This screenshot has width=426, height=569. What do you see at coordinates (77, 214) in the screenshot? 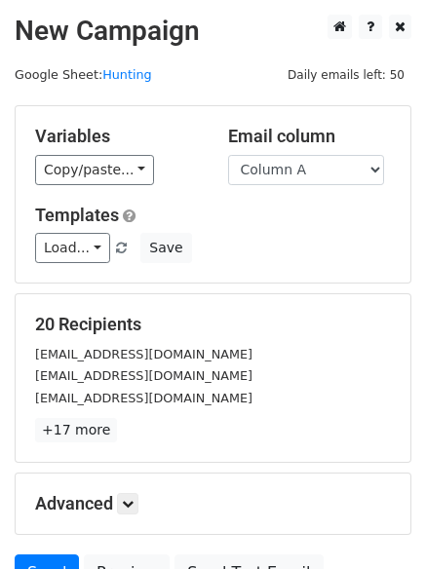
I see `a: Templates` at bounding box center [77, 214].